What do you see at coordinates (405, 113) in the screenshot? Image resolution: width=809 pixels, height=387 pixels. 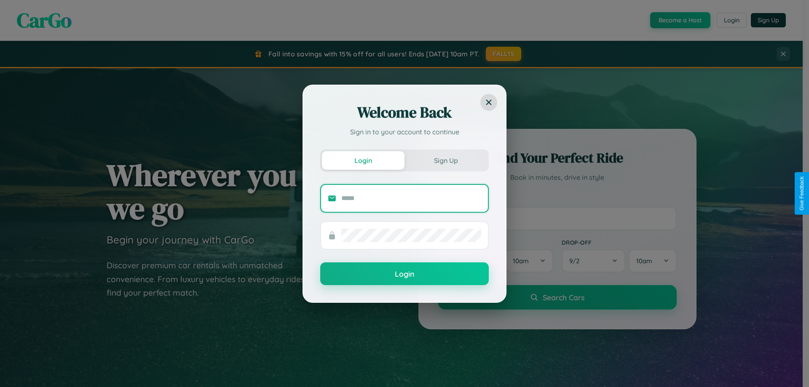 I see `h2: Welcome Back` at bounding box center [405, 113].